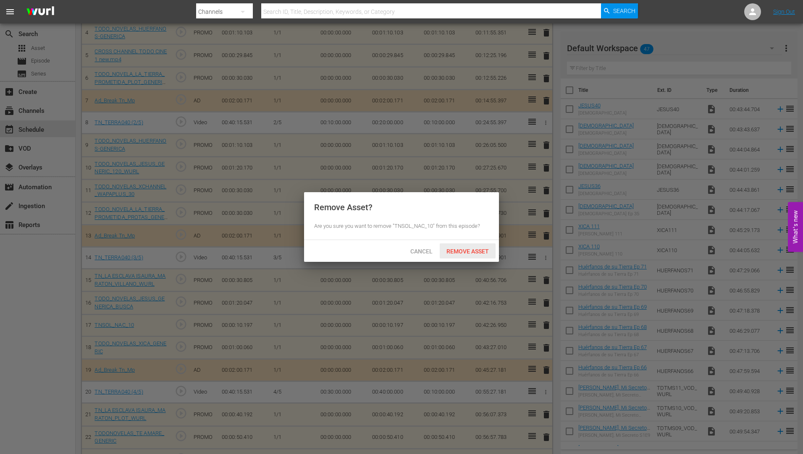 The height and width of the screenshot is (454, 803). What do you see at coordinates (784, 12) in the screenshot?
I see `a: Sign Out` at bounding box center [784, 12].